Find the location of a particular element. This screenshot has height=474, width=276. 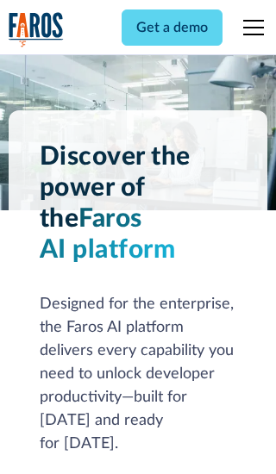

h1: Discover the power of the is located at coordinates (138, 204).